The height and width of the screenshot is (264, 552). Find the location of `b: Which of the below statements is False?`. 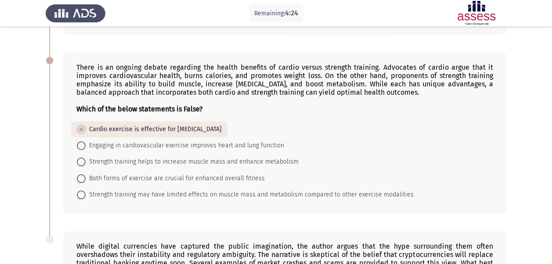

b: Which of the below statements is False? is located at coordinates (139, 109).